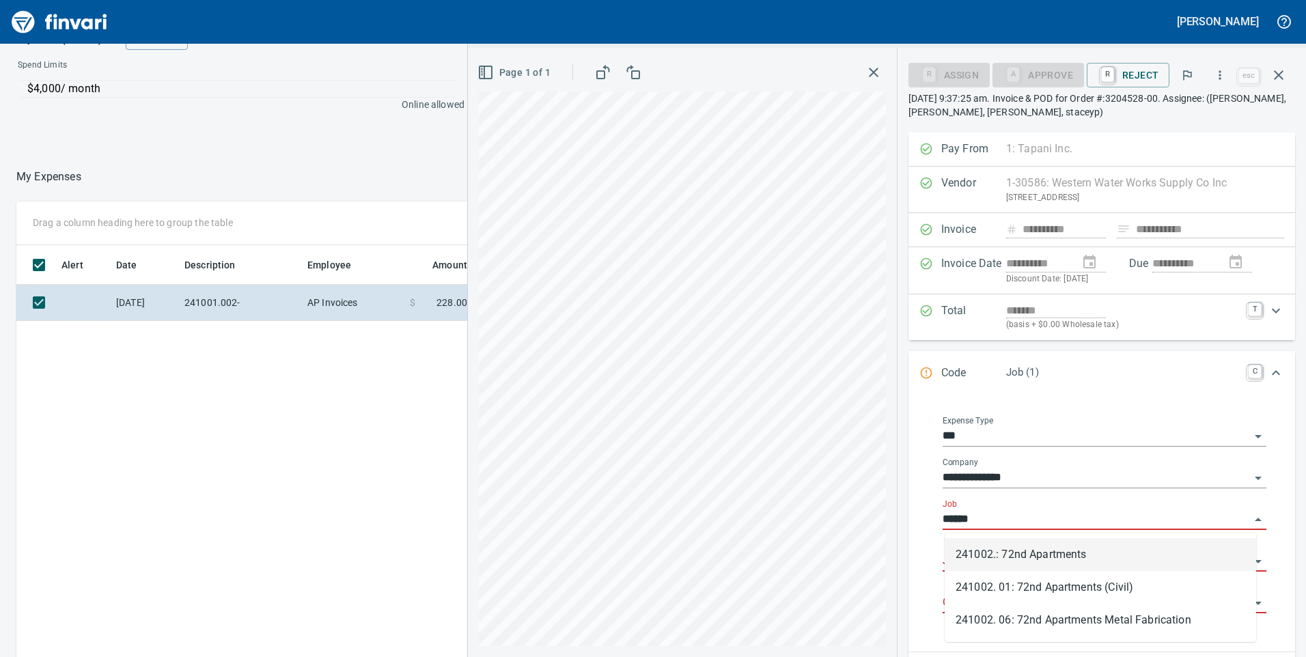  What do you see at coordinates (236, 105) in the screenshot?
I see `p: Online allowed` at bounding box center [236, 105].